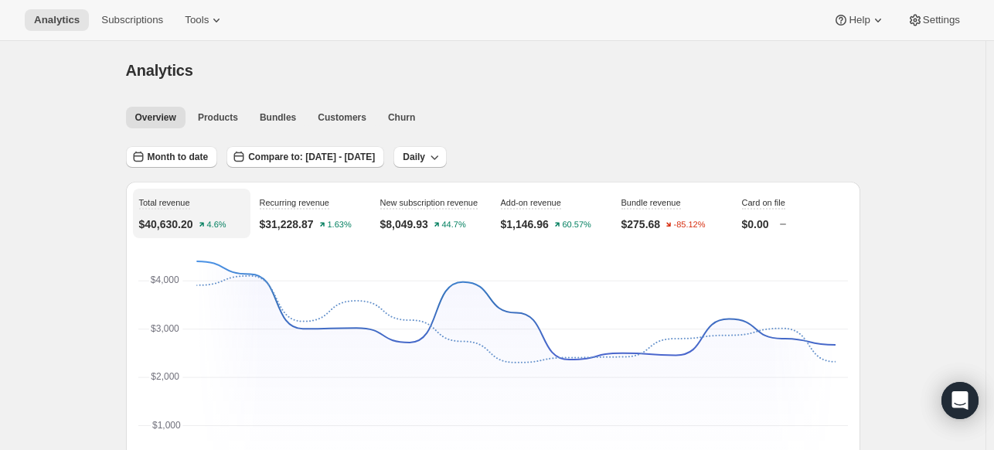 The height and width of the screenshot is (450, 994). I want to click on span: Total revenue, so click(165, 202).